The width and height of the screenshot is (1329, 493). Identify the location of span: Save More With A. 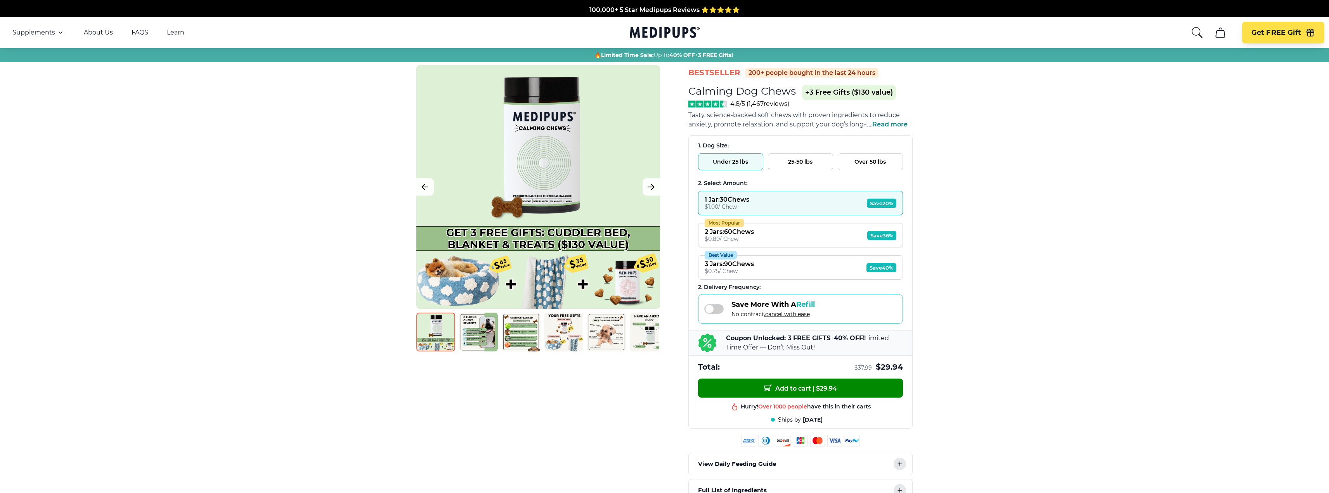
(773, 305).